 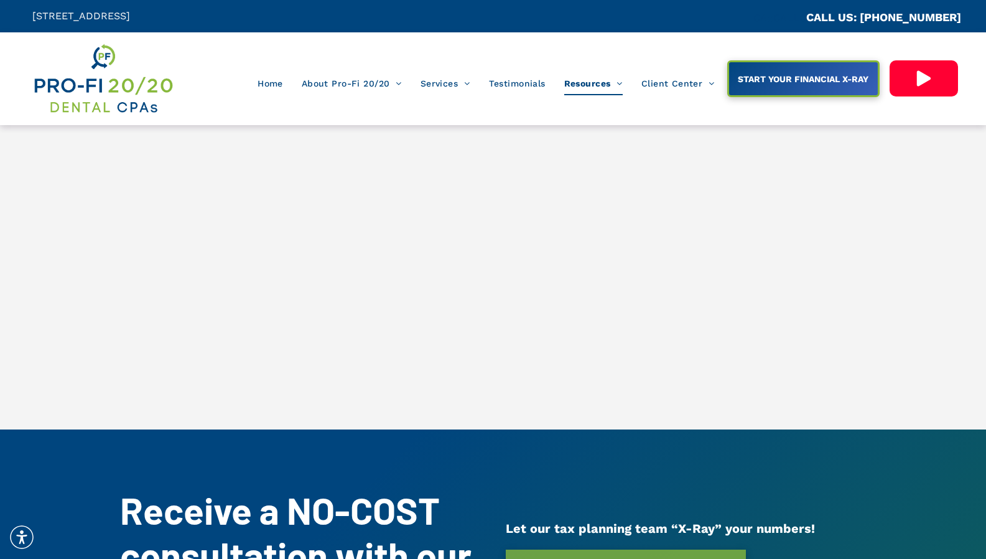 What do you see at coordinates (594, 83) in the screenshot?
I see `a: Resources` at bounding box center [594, 83].